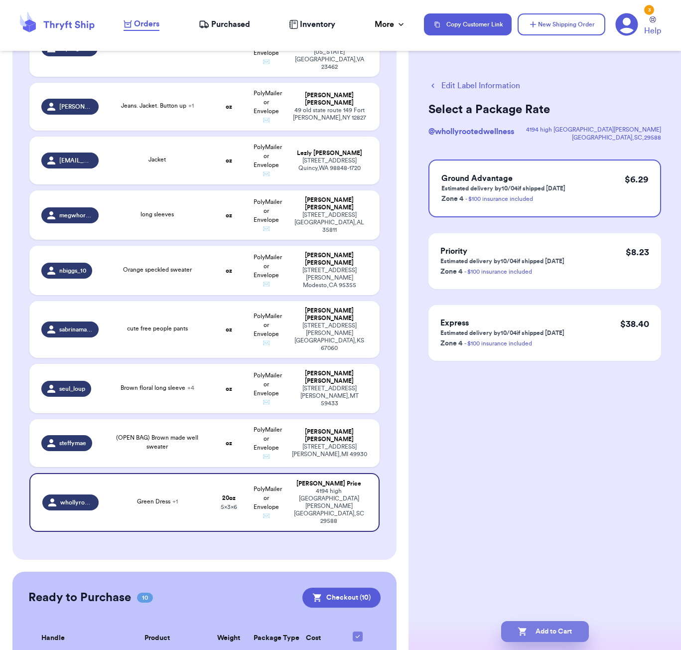  What do you see at coordinates (157, 388) in the screenshot?
I see `span: Brown floral long sleeve` at bounding box center [157, 388].